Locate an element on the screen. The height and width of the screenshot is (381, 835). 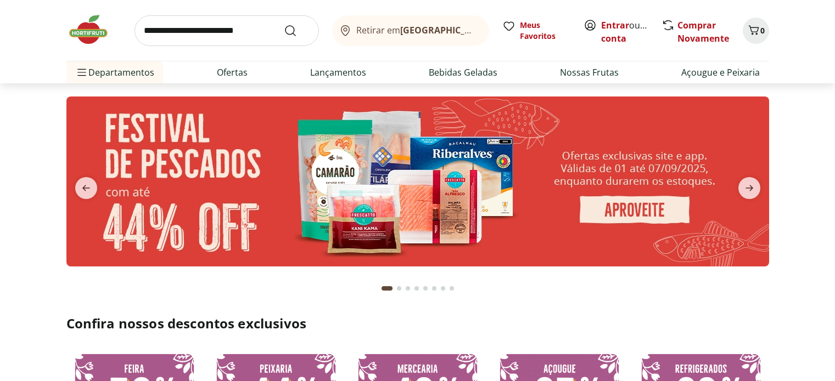
a: Meus Favoritos is located at coordinates (536, 31).